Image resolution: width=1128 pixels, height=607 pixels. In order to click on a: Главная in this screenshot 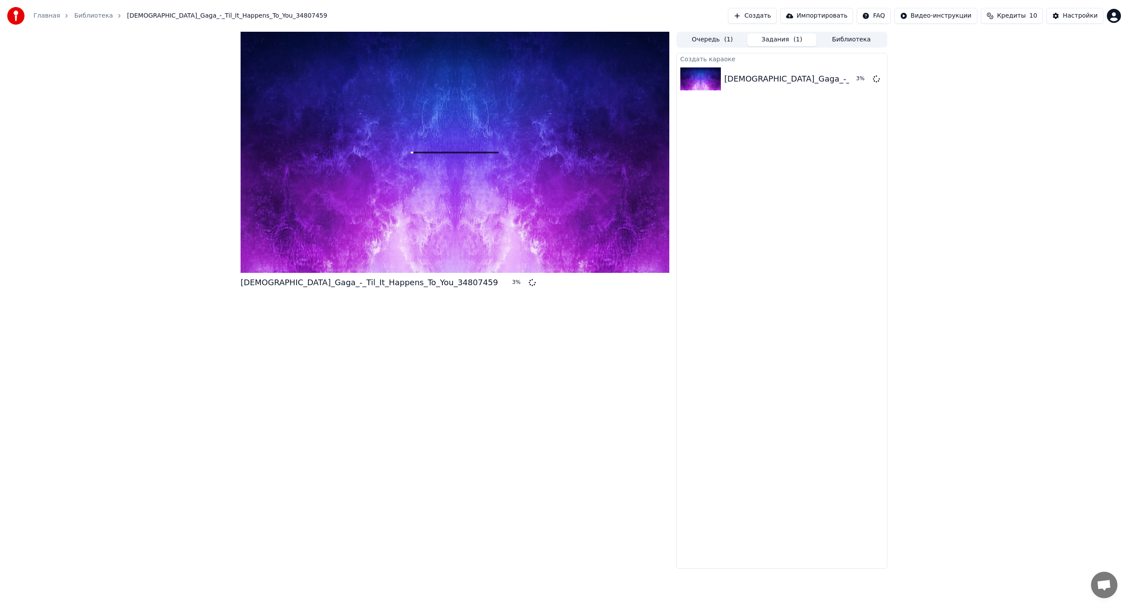, I will do `click(47, 16)`.